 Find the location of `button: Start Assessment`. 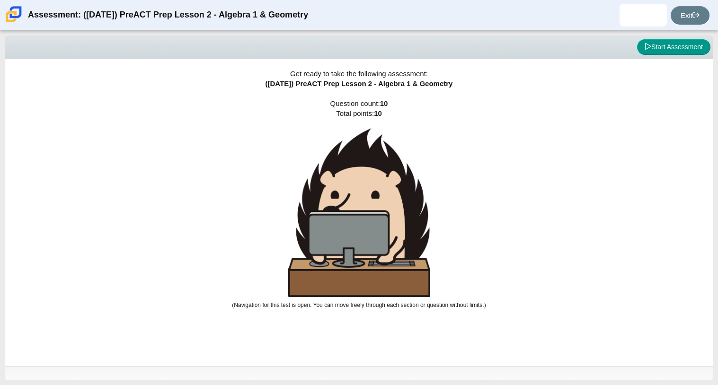

button: Start Assessment is located at coordinates (674, 47).